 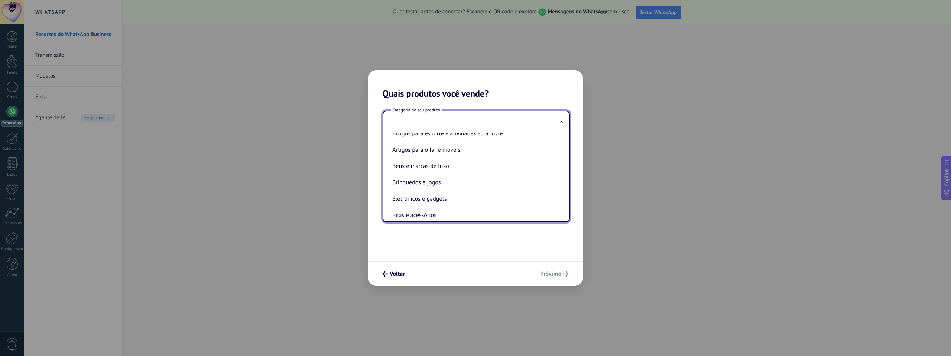 What do you see at coordinates (397, 274) in the screenshot?
I see `span: Voltar` at bounding box center [397, 274].